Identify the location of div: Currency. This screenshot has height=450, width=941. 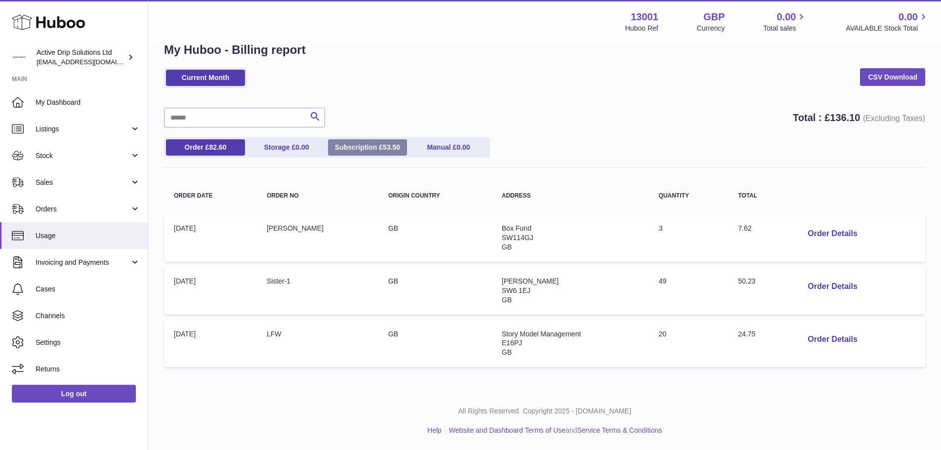
(711, 28).